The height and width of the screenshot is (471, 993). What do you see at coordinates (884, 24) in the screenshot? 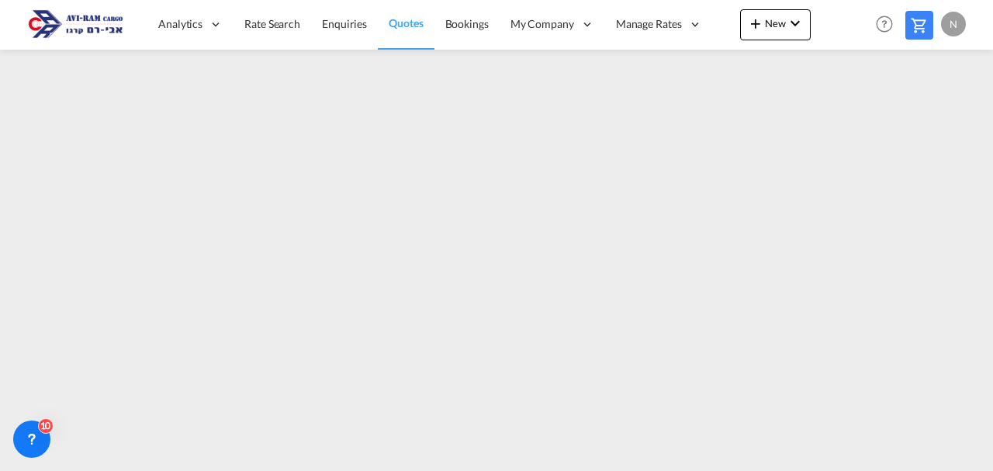
I see `span: Help` at bounding box center [884, 24].